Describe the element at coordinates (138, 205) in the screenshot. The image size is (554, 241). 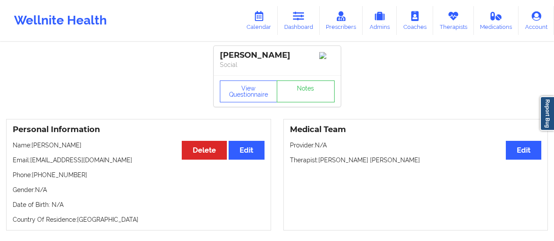
I see `p: Date of Birth: N/A` at that location.